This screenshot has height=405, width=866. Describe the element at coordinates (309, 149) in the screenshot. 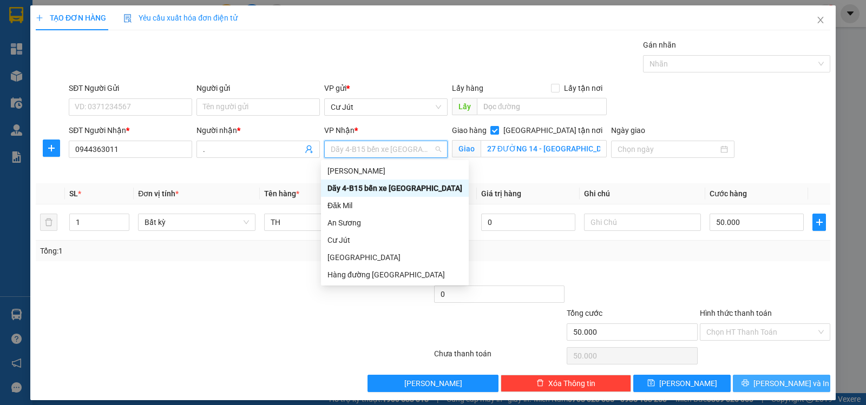

I see `span: user-add` at that location.